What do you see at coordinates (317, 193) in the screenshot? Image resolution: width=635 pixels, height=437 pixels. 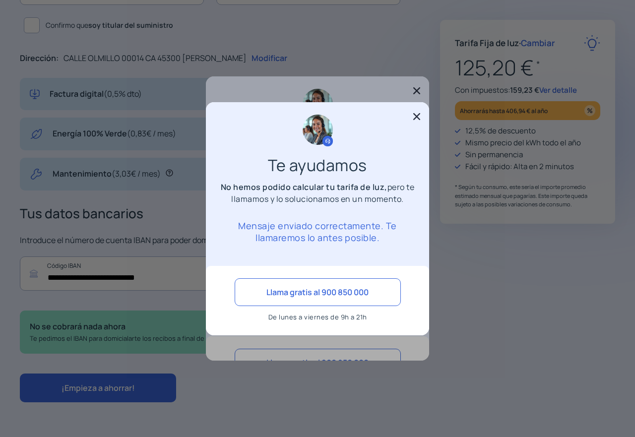 I see `p: pero te llamamos y lo solucionamos en un momento.` at bounding box center [317, 193].